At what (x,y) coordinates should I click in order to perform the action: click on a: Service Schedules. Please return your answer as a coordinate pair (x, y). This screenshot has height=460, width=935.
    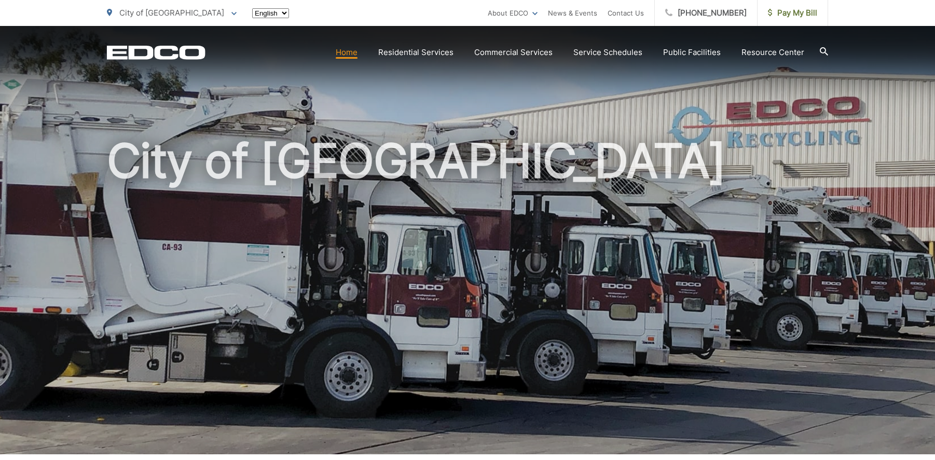
    Looking at the image, I should click on (608, 52).